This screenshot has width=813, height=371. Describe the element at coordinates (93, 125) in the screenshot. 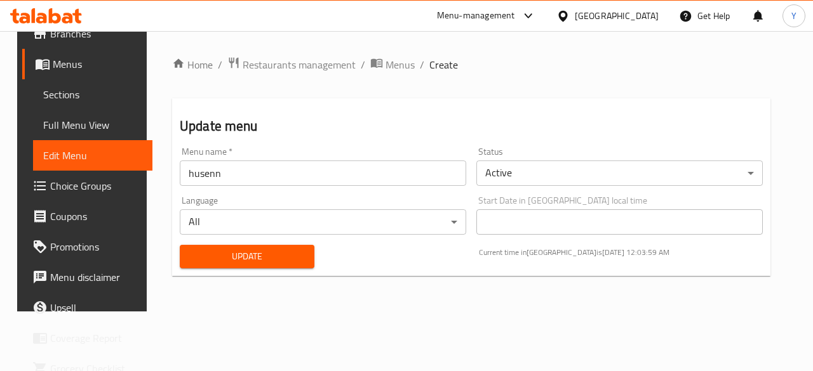

I see `a: Full Menu View` at that location.